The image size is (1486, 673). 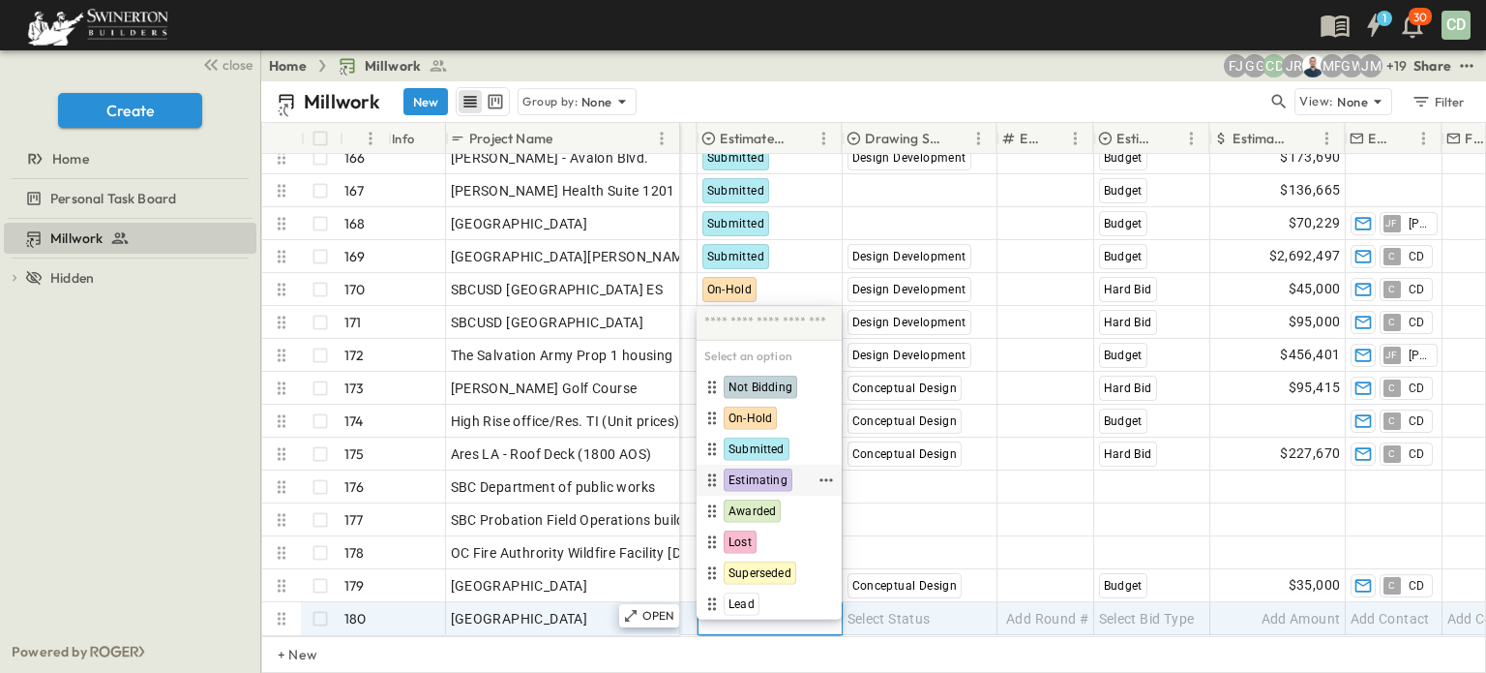 I want to click on div: Estimating, so click(x=758, y=480).